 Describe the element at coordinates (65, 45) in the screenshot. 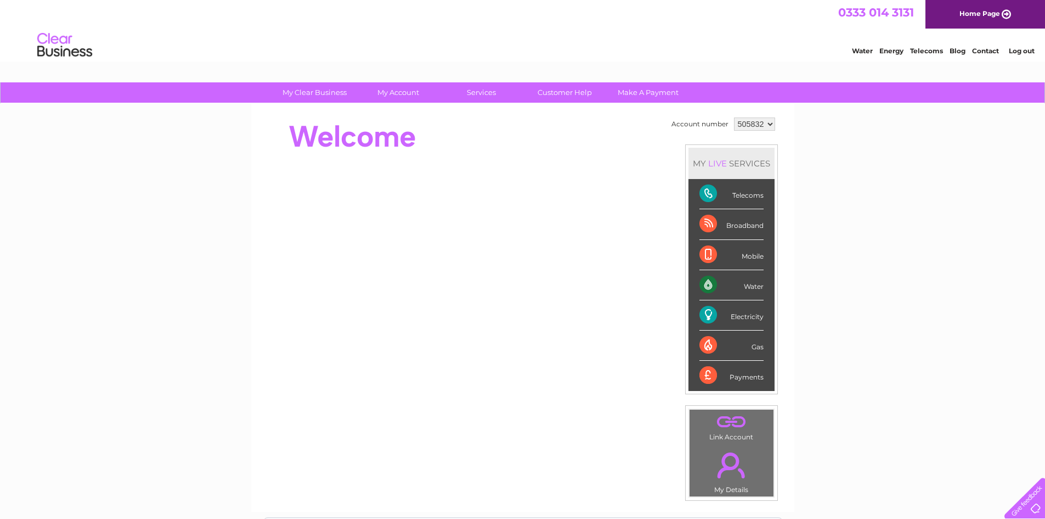

I see `img: logo.png` at that location.